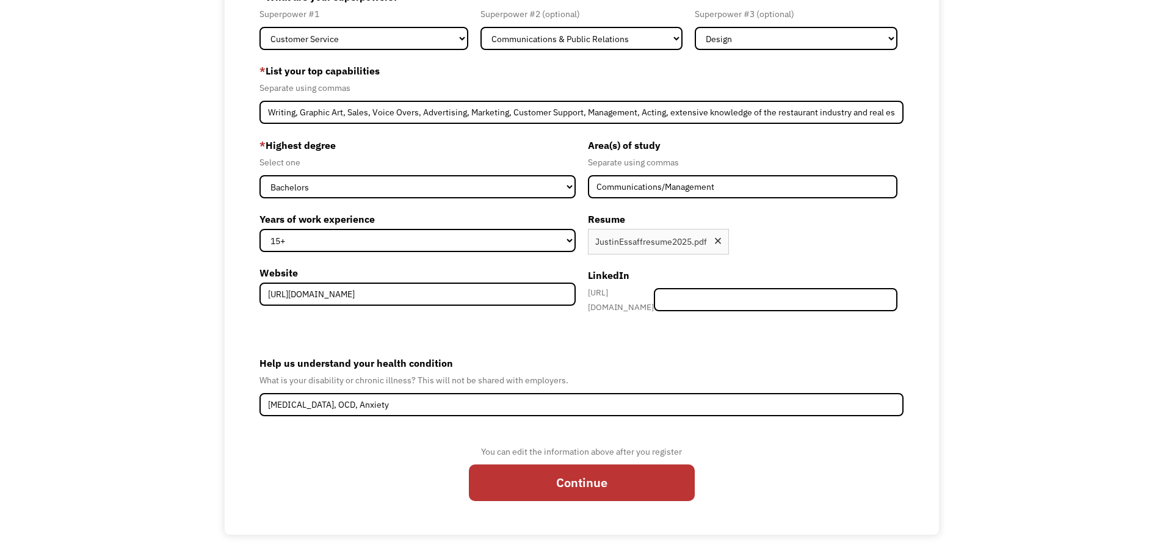 This screenshot has height=556, width=1163. Describe the element at coordinates (582, 363) in the screenshot. I see `label: Help us understand your health condition` at that location.